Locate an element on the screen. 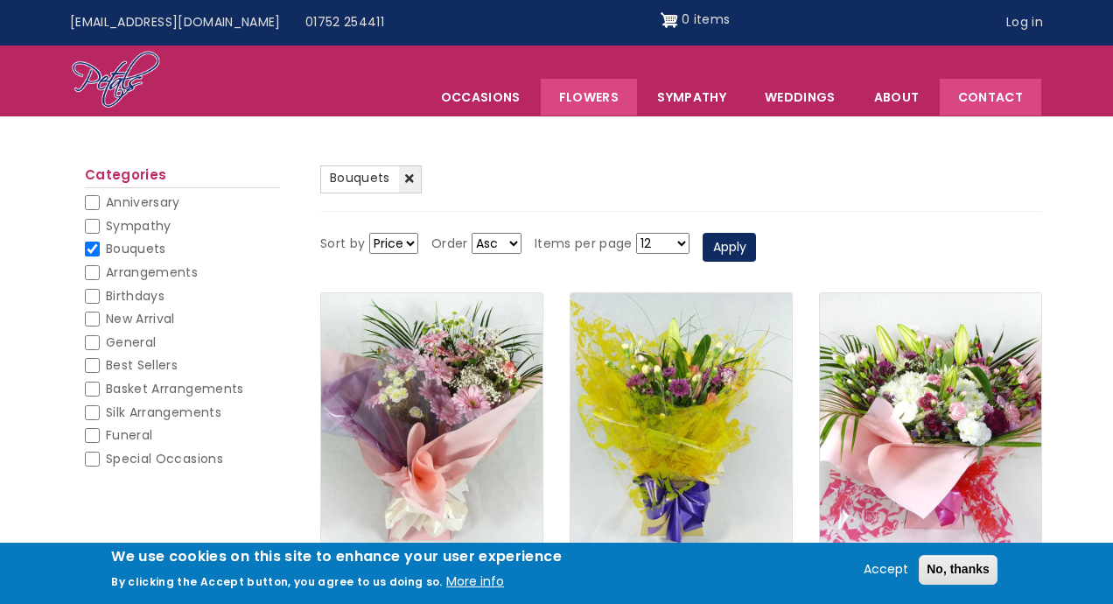  span: Special Occasions is located at coordinates (164, 458).